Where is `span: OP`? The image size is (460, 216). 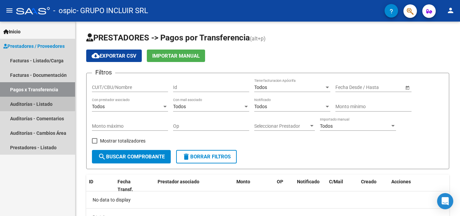
span: OP is located at coordinates (280, 182).